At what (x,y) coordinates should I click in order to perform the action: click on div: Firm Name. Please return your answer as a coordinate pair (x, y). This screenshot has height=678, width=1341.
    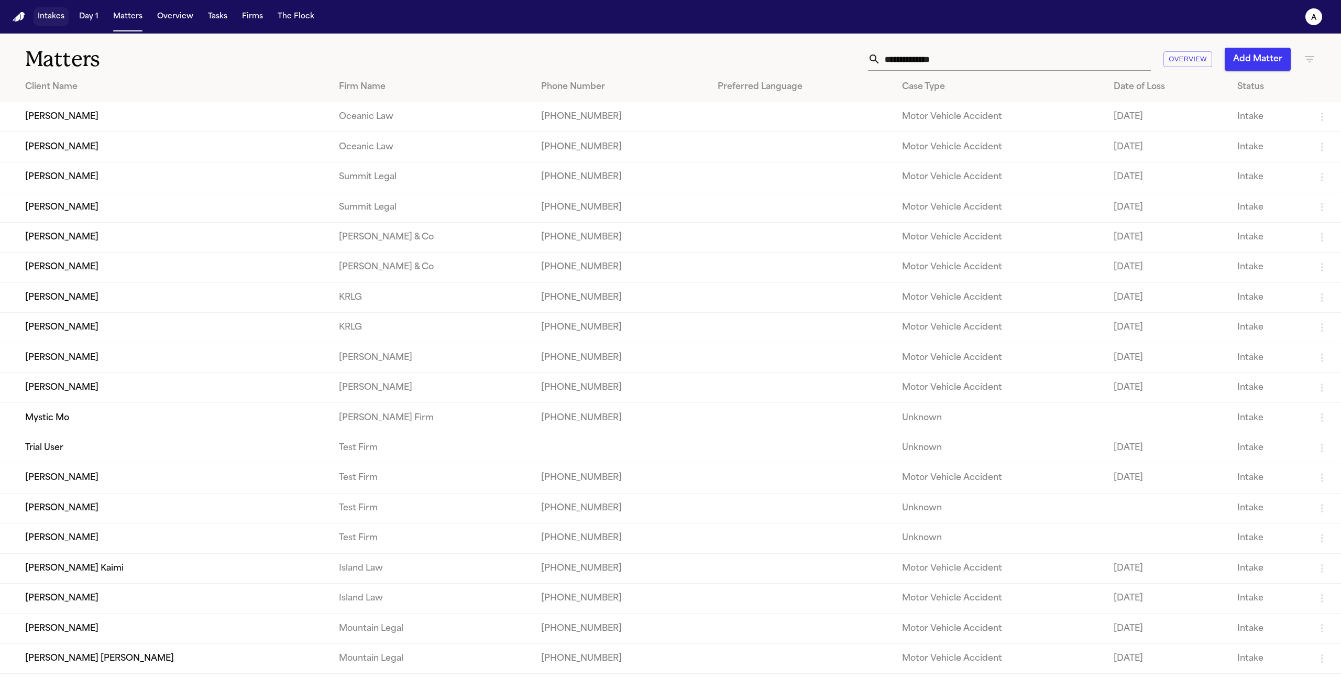
    Looking at the image, I should click on (432, 87).